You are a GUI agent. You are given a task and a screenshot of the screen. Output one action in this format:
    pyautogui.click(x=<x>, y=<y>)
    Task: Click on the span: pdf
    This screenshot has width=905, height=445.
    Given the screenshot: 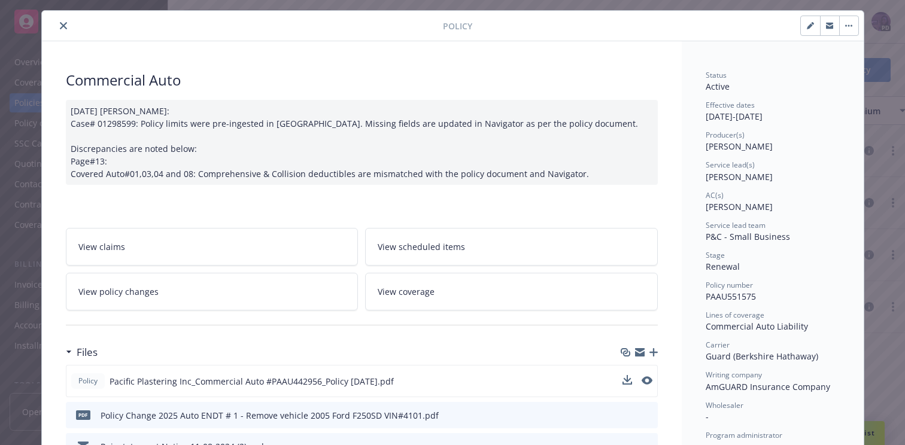 What is the action you would take?
    pyautogui.click(x=83, y=415)
    